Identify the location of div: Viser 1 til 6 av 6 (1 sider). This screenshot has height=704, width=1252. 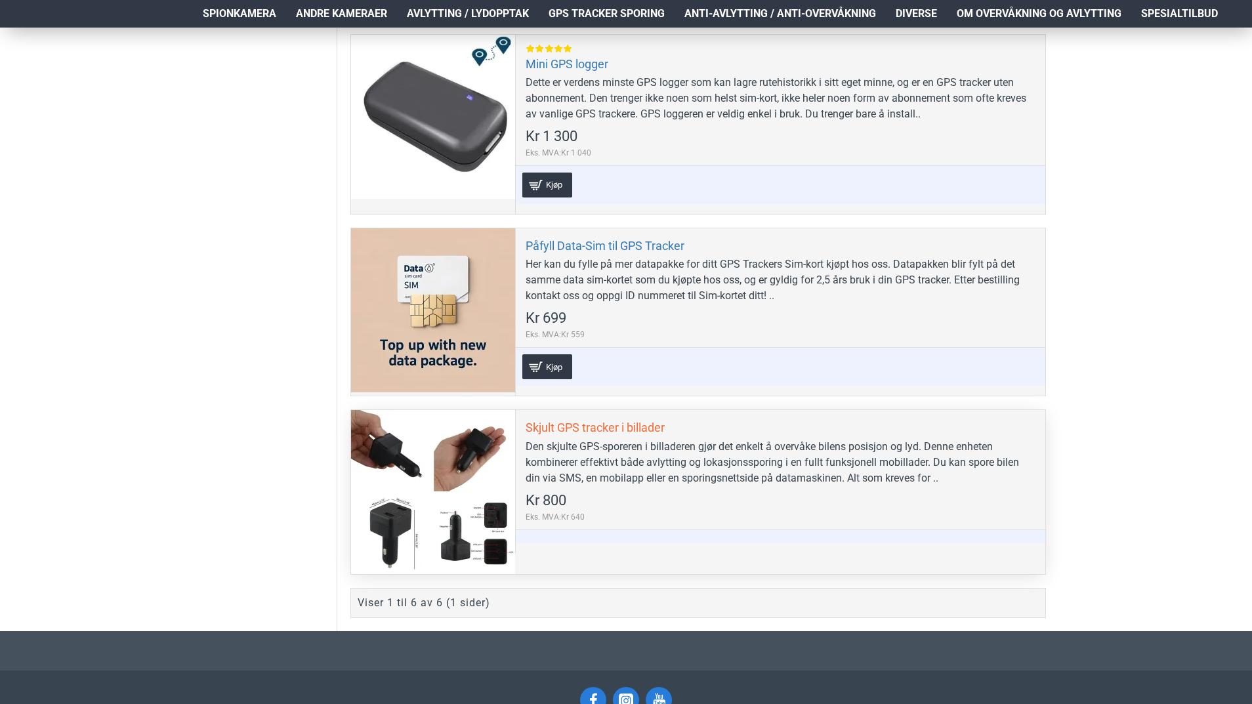
(424, 603).